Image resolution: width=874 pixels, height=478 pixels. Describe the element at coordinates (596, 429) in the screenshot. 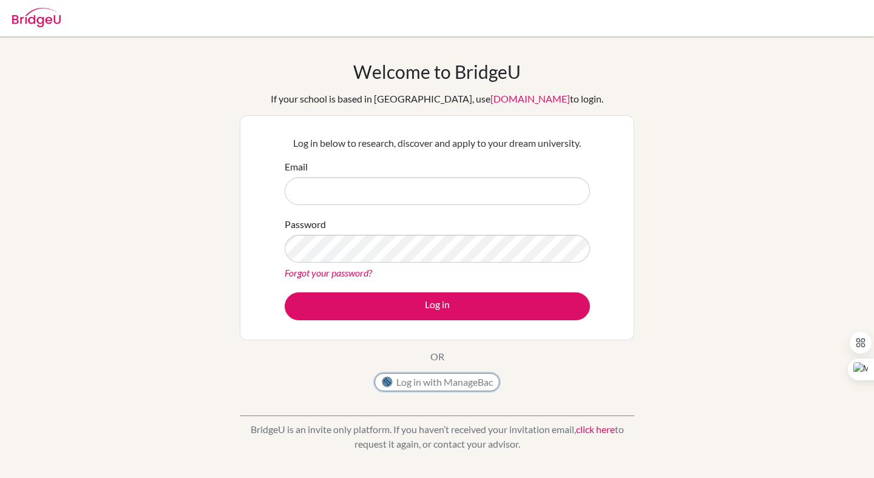

I see `a: click here` at that location.